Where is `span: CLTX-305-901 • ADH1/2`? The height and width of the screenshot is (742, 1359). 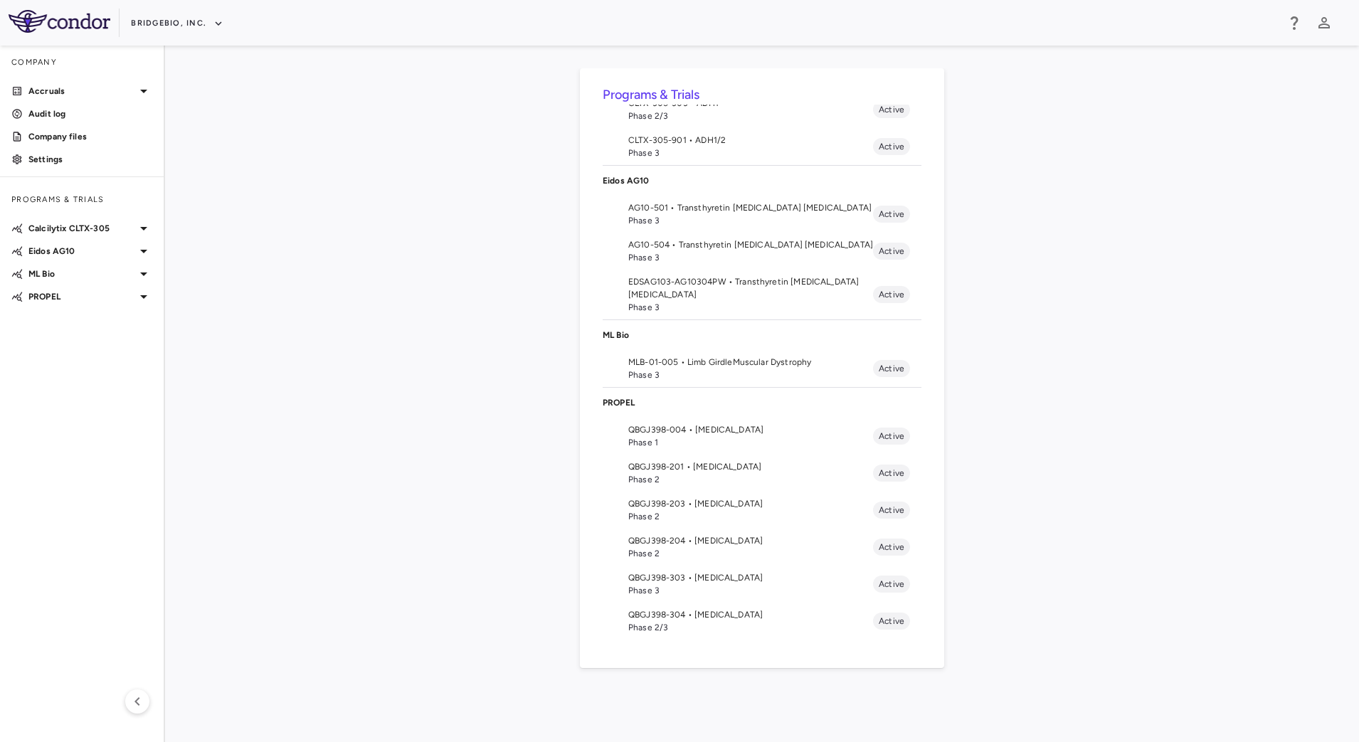 span: CLTX-305-901 • ADH1/2 is located at coordinates (751, 140).